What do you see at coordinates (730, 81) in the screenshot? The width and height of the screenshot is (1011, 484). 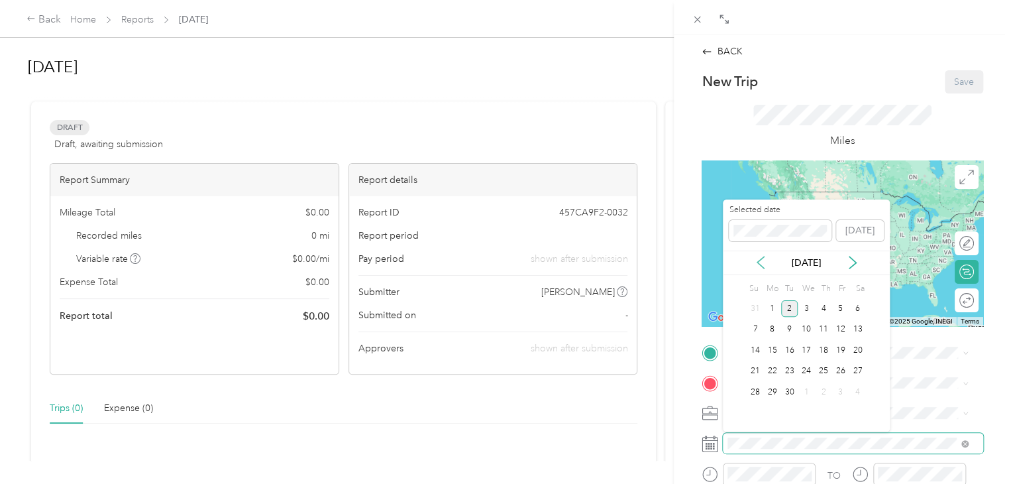 I see `p: New Trip` at bounding box center [730, 81].